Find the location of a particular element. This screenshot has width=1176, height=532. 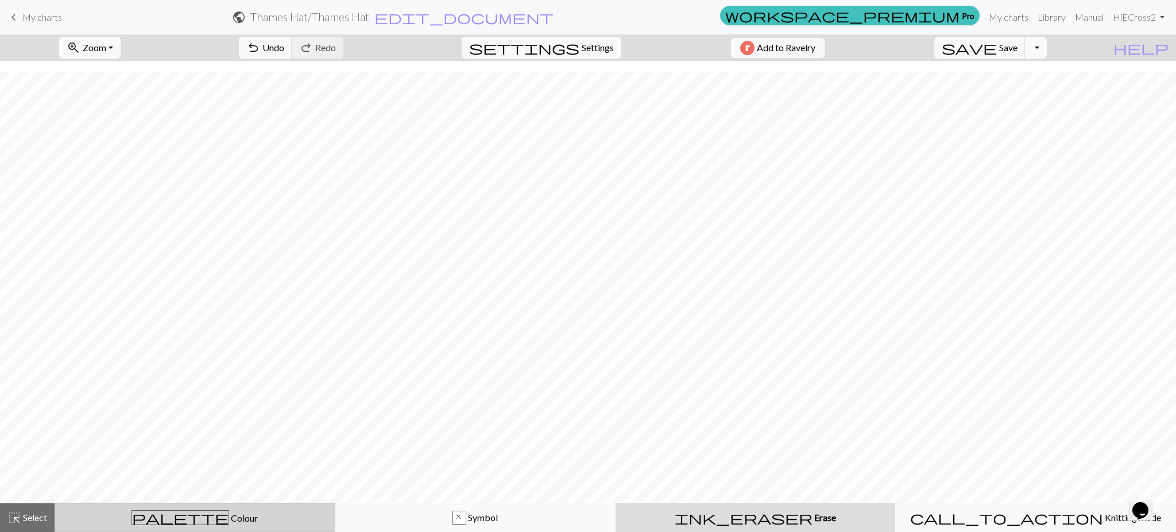

span: Undo is located at coordinates (273, 47).